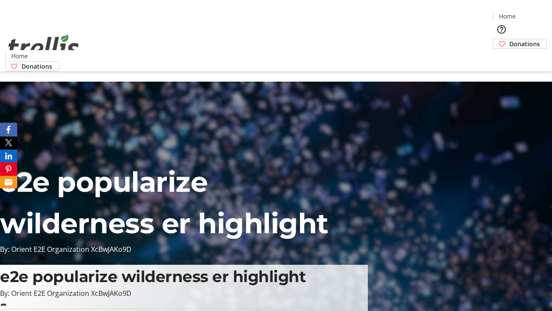 The width and height of the screenshot is (552, 311). What do you see at coordinates (502, 29) in the screenshot?
I see `button: Help` at bounding box center [502, 29].